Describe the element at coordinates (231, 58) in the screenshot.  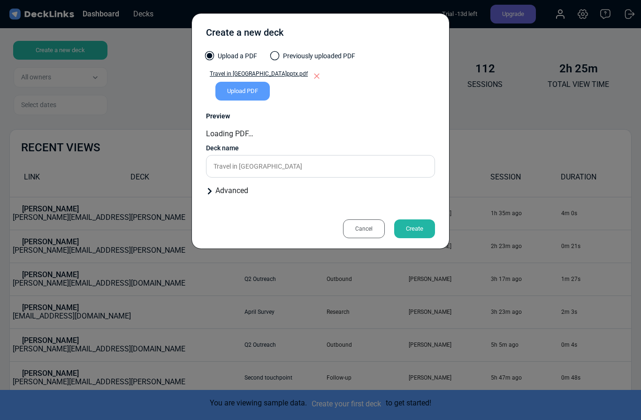
I see `label: Upload a PDF` at that location.